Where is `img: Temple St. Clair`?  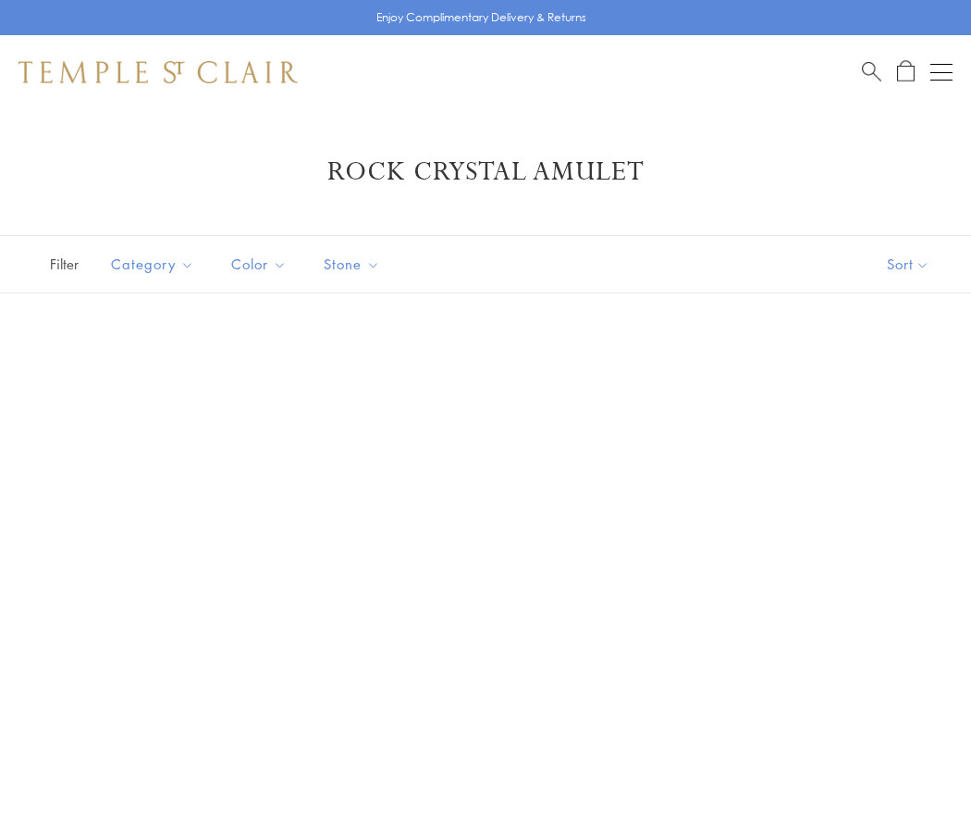
img: Temple St. Clair is located at coordinates (158, 72).